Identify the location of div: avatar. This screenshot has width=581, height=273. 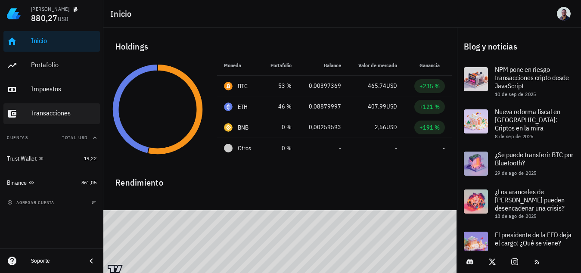
(564, 14).